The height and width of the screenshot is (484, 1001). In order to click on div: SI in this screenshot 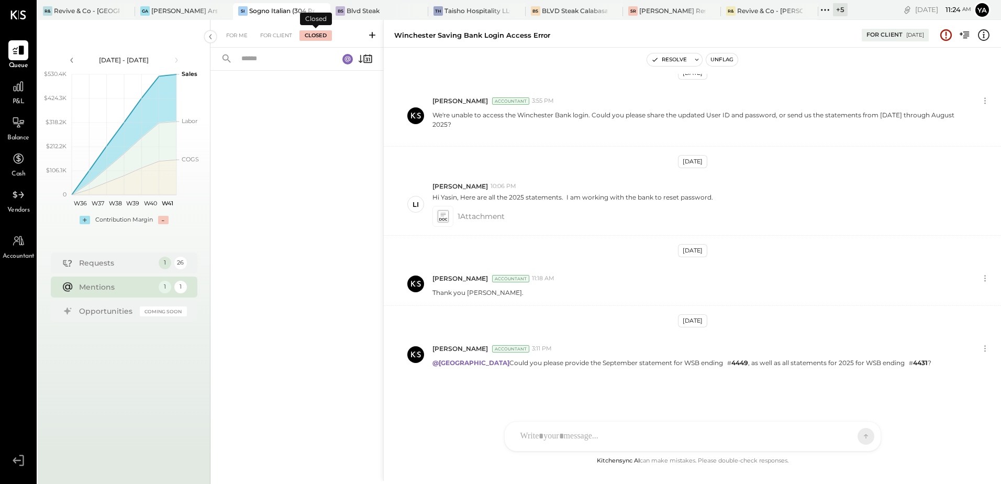, I will do `click(243, 11)`.